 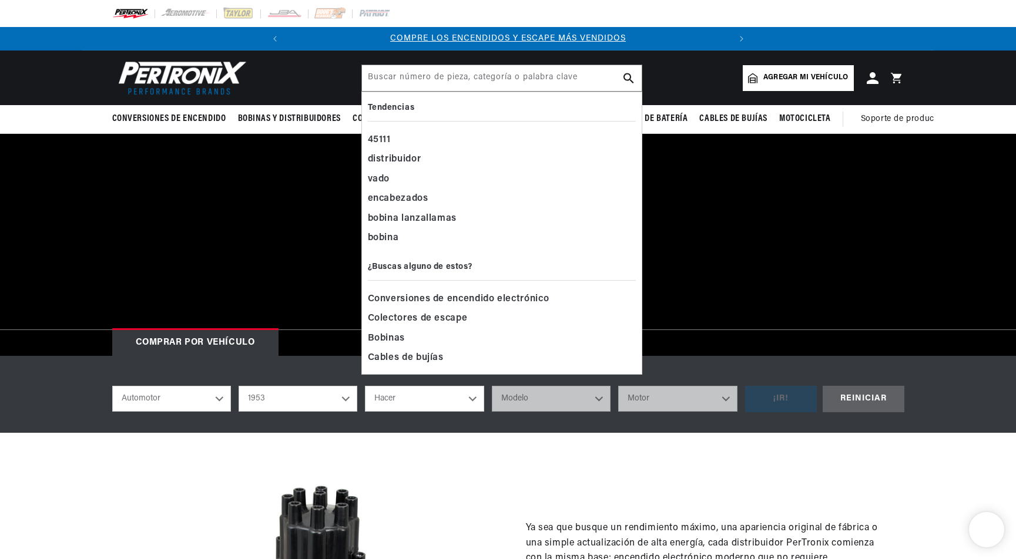 What do you see at coordinates (394, 159) in the screenshot?
I see `font: distribuidor` at bounding box center [394, 159].